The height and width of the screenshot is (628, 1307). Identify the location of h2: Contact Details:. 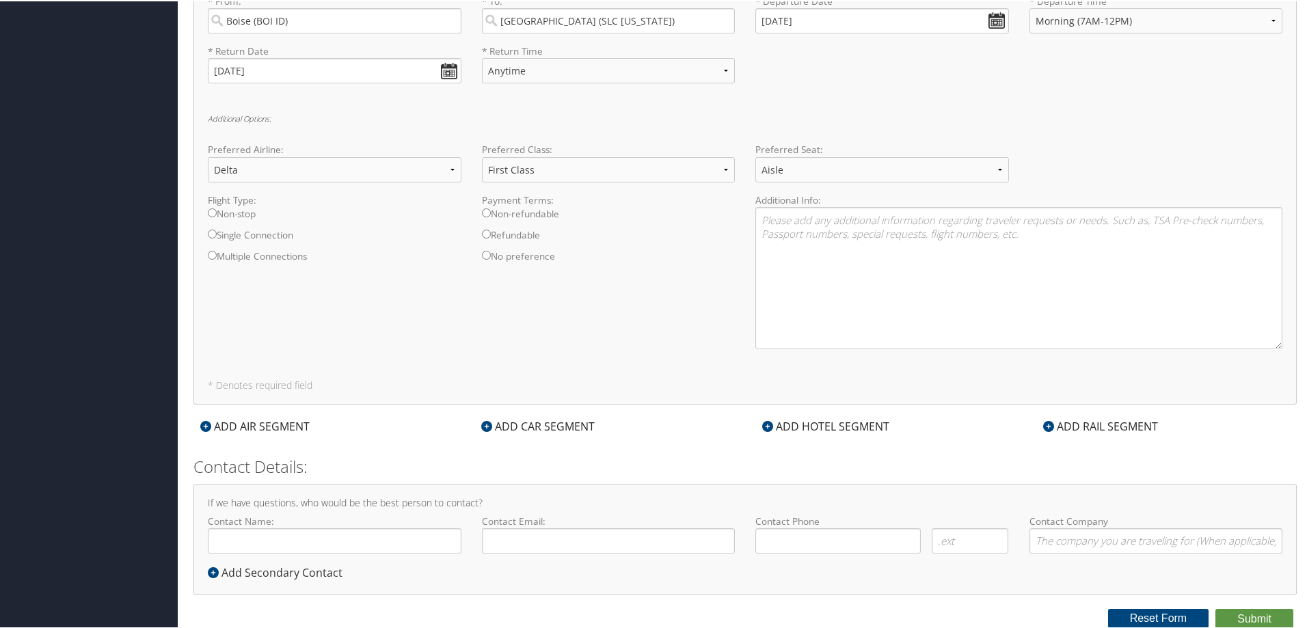
(745, 466).